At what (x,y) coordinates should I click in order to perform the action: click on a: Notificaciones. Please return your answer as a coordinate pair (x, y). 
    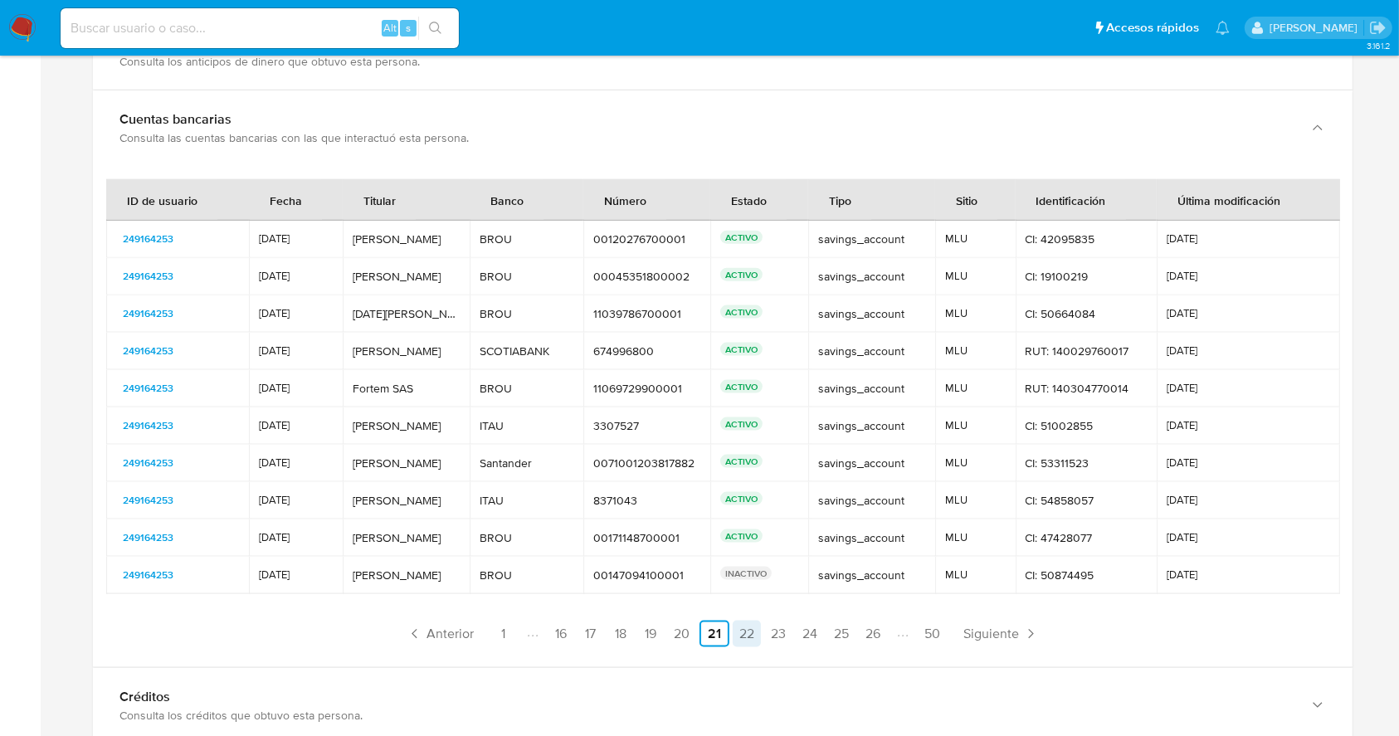
    Looking at the image, I should click on (1222, 27).